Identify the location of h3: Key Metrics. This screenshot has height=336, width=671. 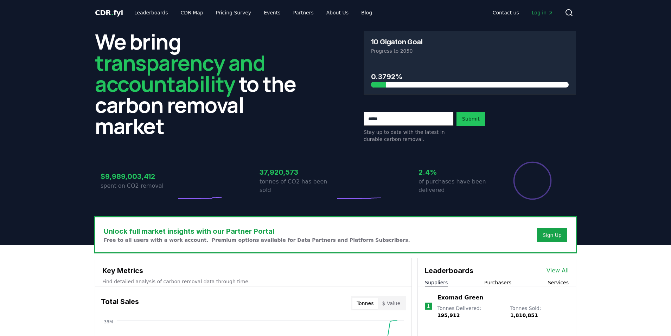
(253, 271).